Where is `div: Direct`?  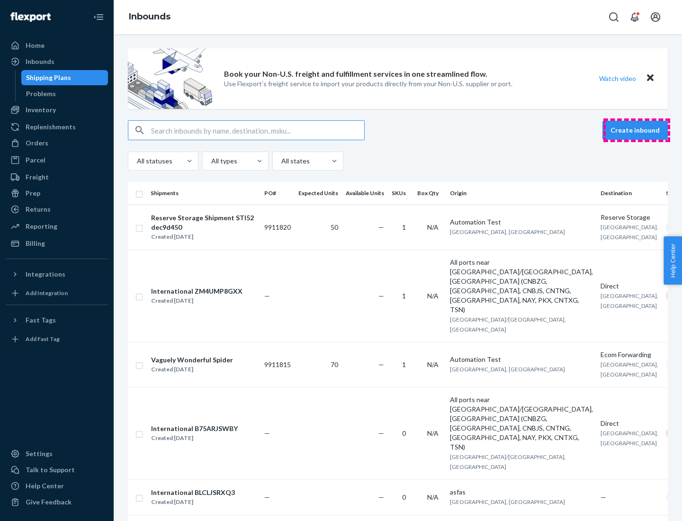
div: Direct is located at coordinates (629, 286).